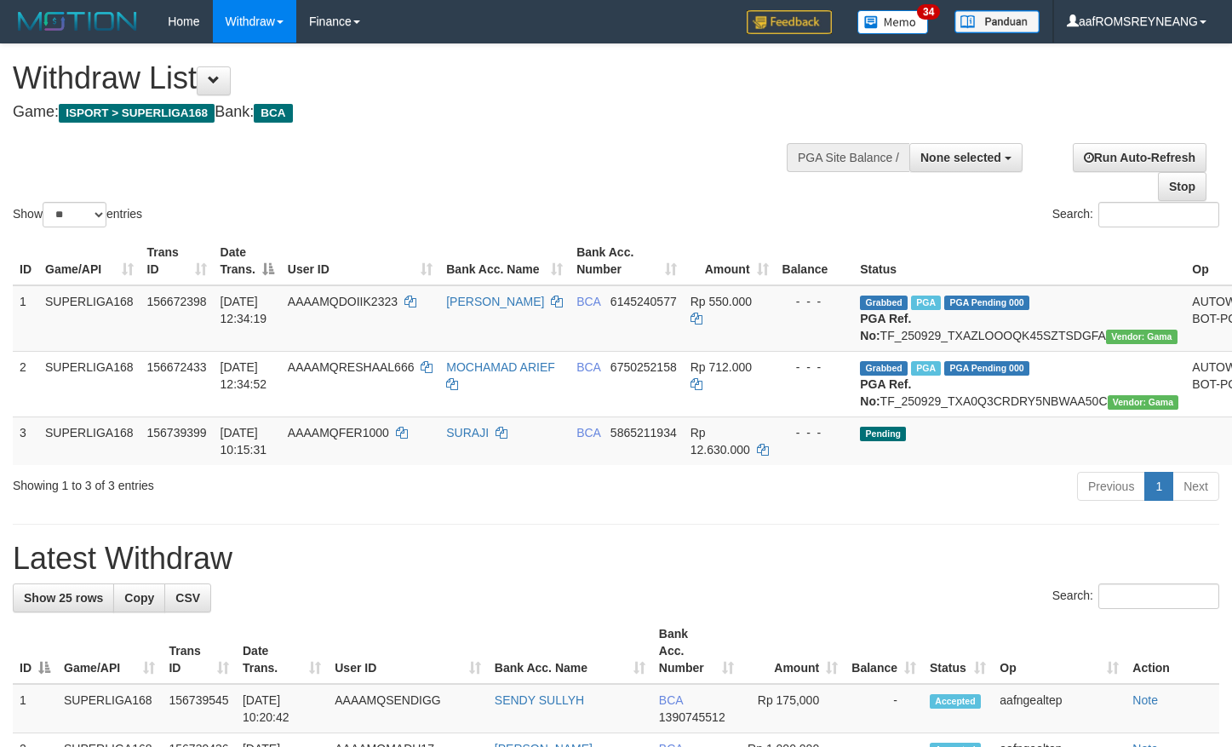 This screenshot has height=747, width=1232. Describe the element at coordinates (408, 708) in the screenshot. I see `td: AAAAMQSENDIGG` at that location.